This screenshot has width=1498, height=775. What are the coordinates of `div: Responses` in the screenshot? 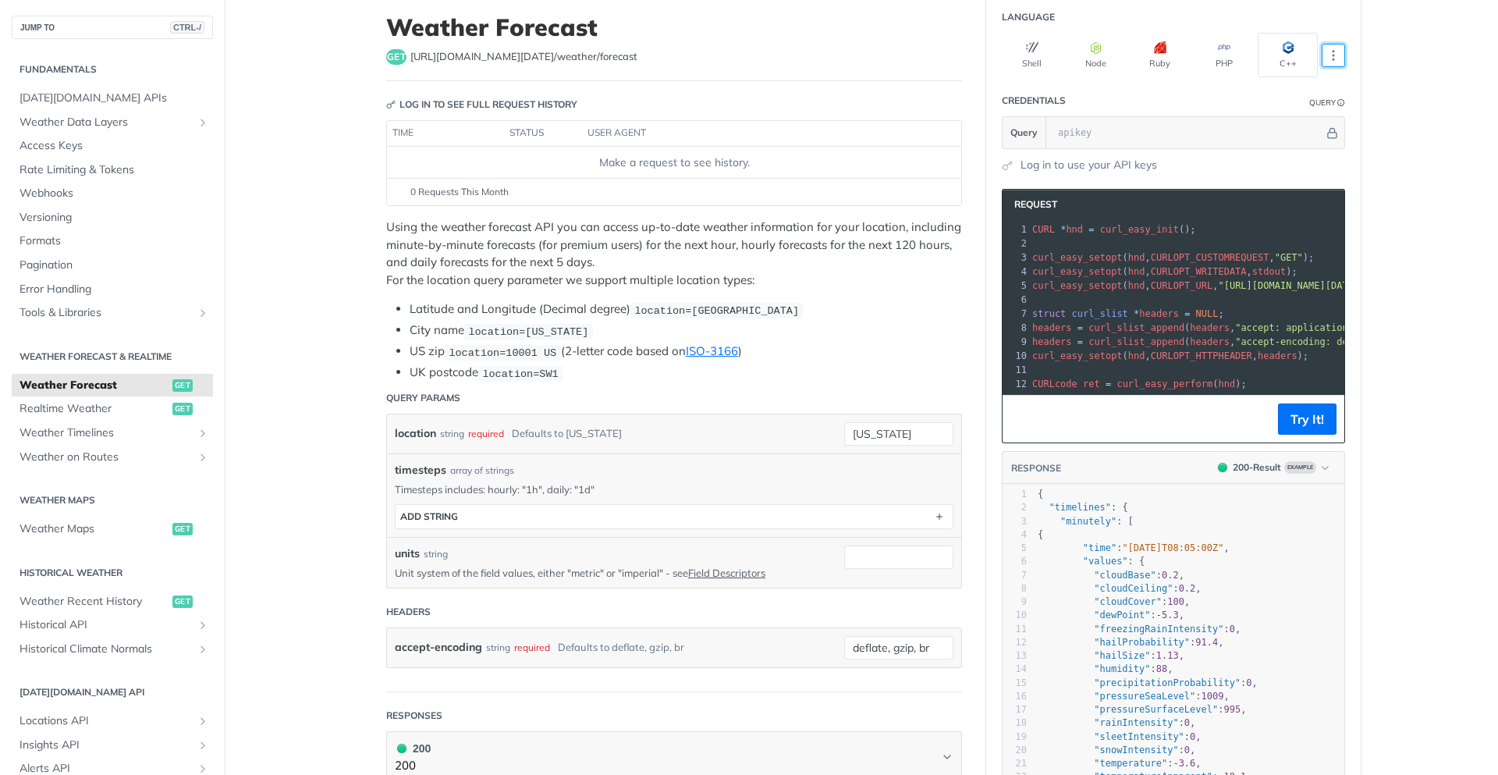 It's located at (414, 715).